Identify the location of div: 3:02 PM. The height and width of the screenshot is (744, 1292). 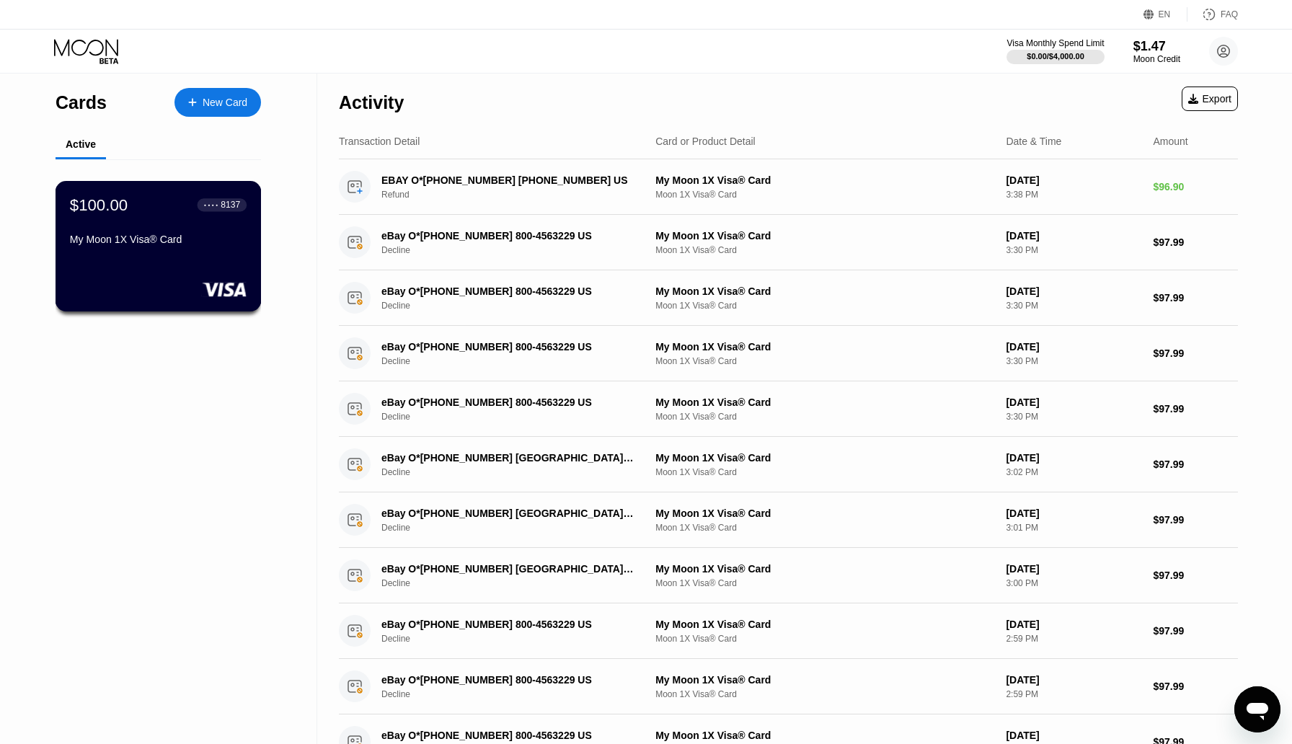
(1074, 472).